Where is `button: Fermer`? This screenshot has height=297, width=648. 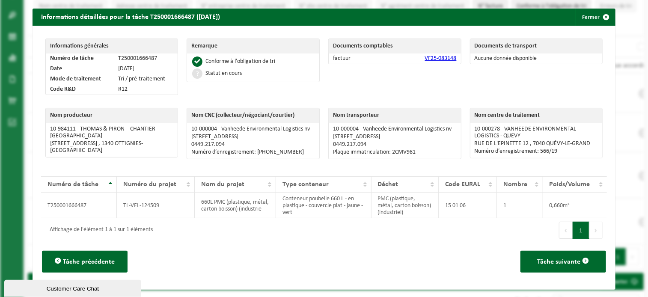
button: Fermer is located at coordinates (595, 17).